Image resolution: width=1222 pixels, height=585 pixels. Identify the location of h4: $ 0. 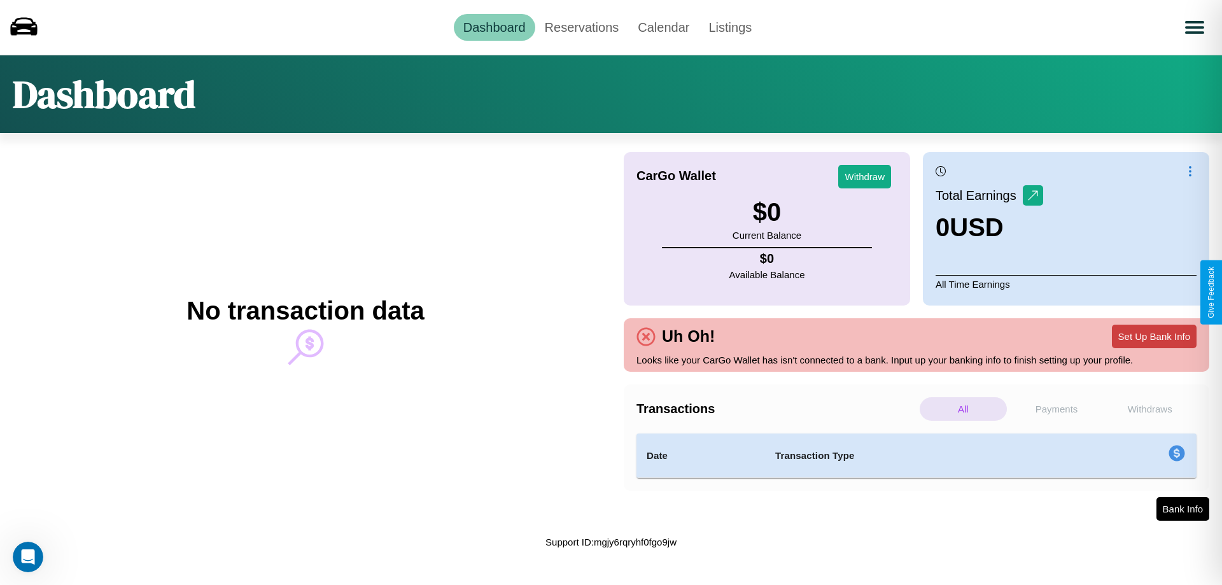
(767, 258).